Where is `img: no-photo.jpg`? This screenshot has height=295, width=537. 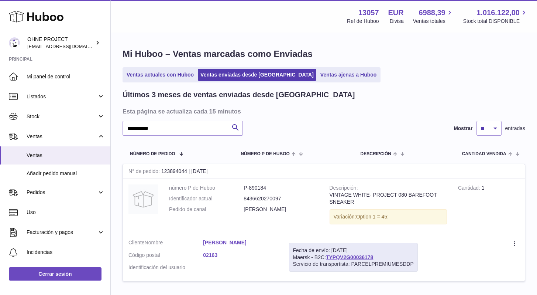 img: no-photo.jpg is located at coordinates (143, 199).